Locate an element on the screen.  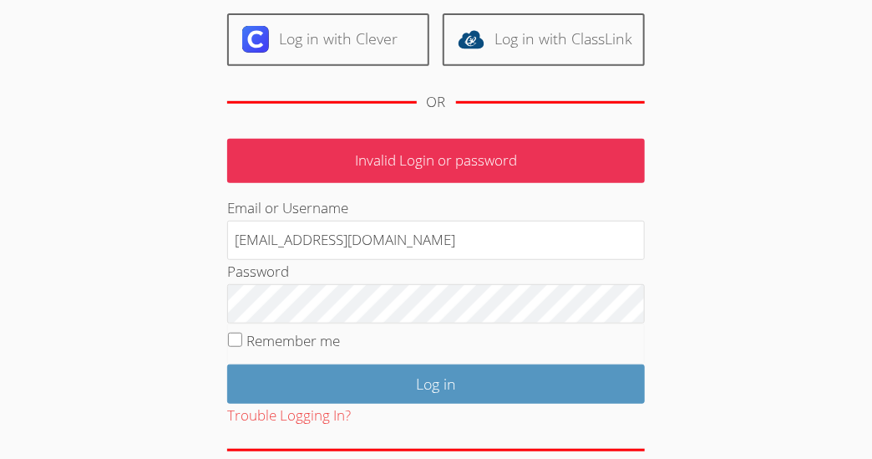
p: Invalid Login or password is located at coordinates (436, 160).